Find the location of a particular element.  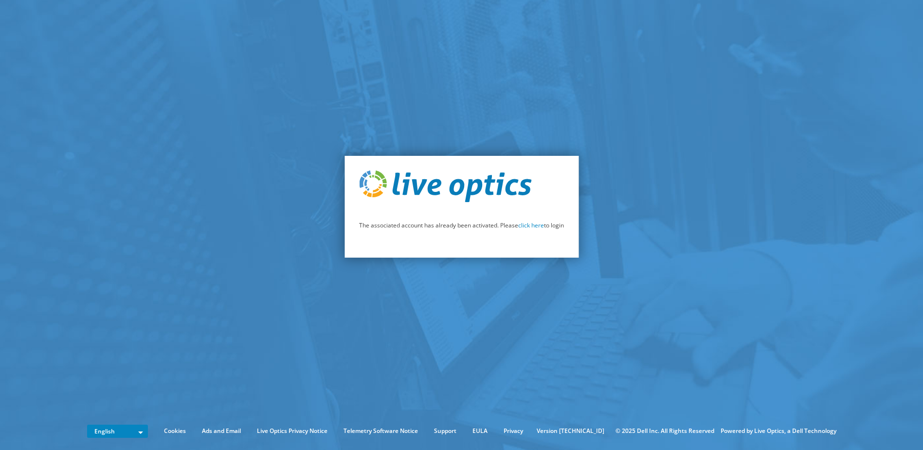

p: The associated account has already been activated. Please to login is located at coordinates (461, 225).